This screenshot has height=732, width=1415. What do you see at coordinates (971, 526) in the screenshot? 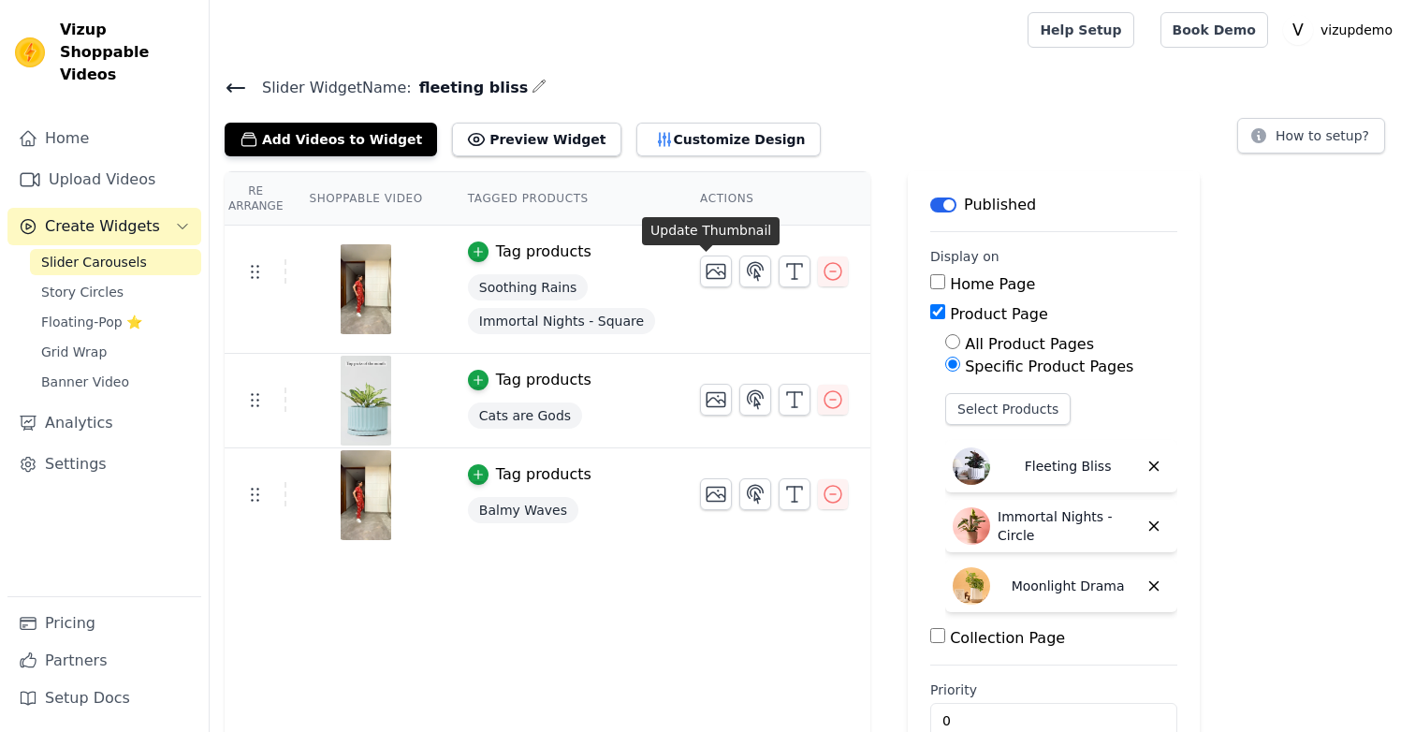
I see `img: Immortal Nights - Circle` at bounding box center [971, 526].